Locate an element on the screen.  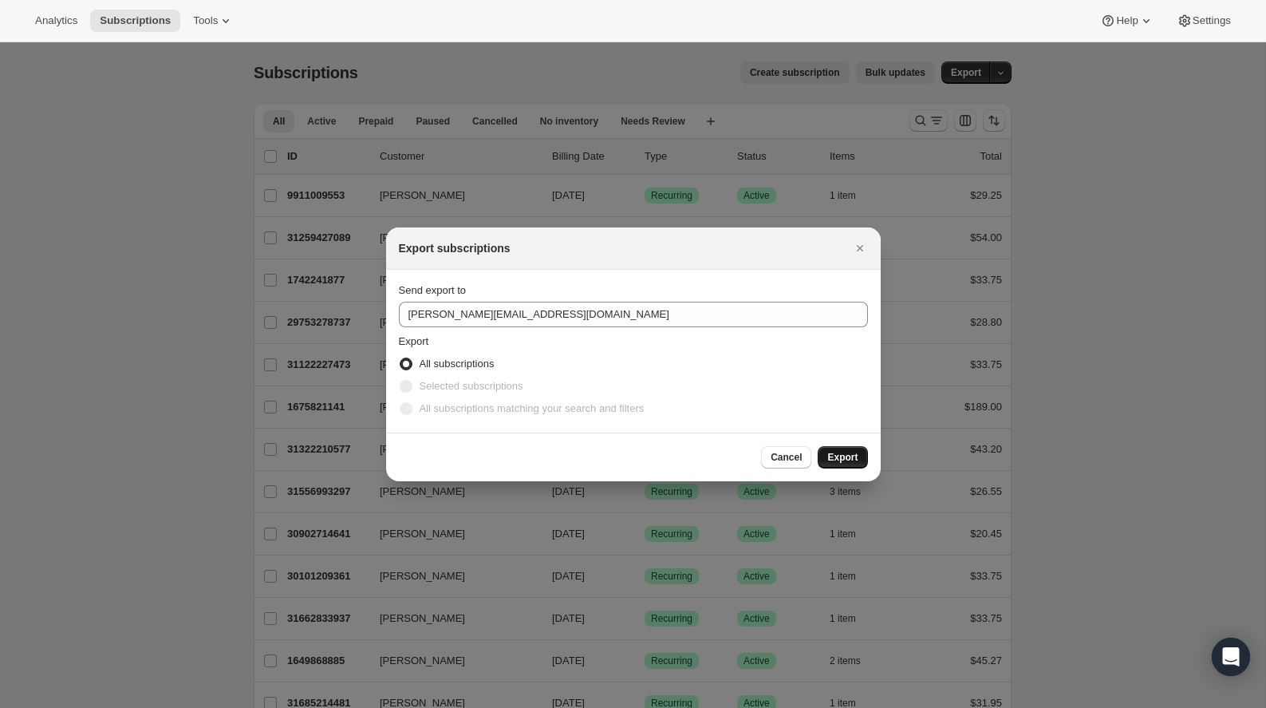
button: Export is located at coordinates (842, 457).